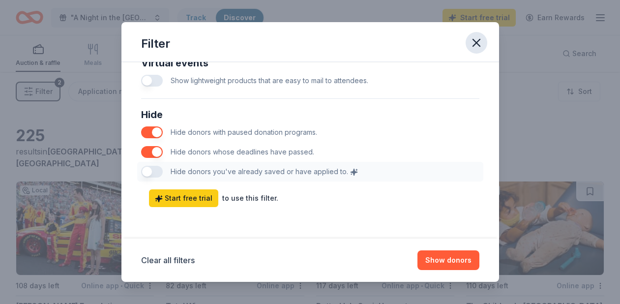 The width and height of the screenshot is (620, 304). I want to click on div: to use this filter., so click(250, 198).